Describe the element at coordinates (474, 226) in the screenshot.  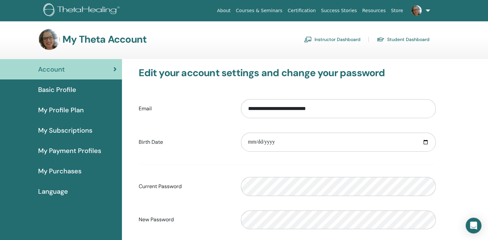
I see `div: Open Intercom Messenger` at that location.